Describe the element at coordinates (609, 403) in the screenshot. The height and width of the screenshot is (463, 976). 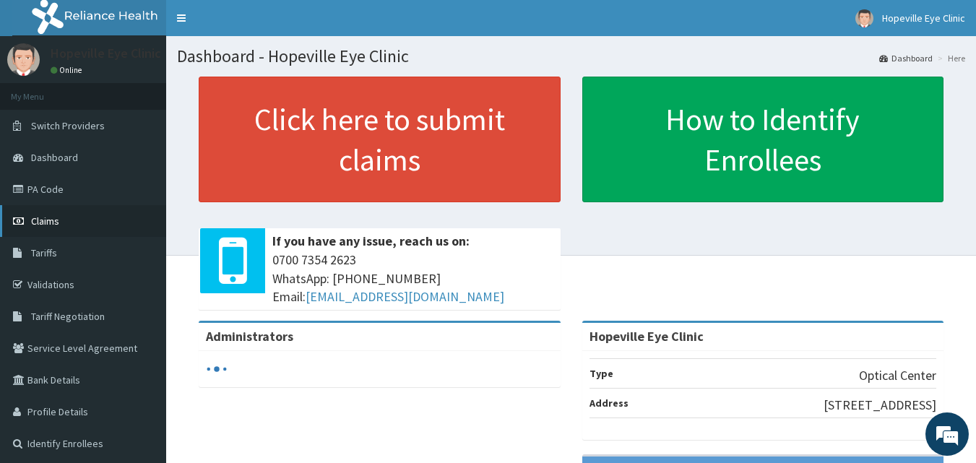
I see `b: Address` at that location.